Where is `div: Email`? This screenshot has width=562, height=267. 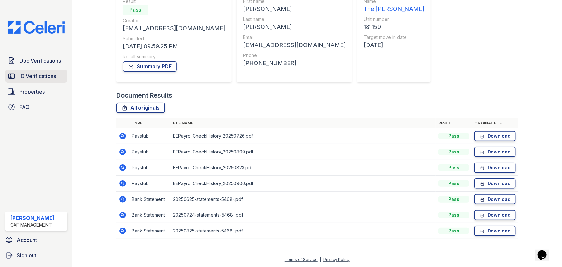
div: Email is located at coordinates (294, 37).